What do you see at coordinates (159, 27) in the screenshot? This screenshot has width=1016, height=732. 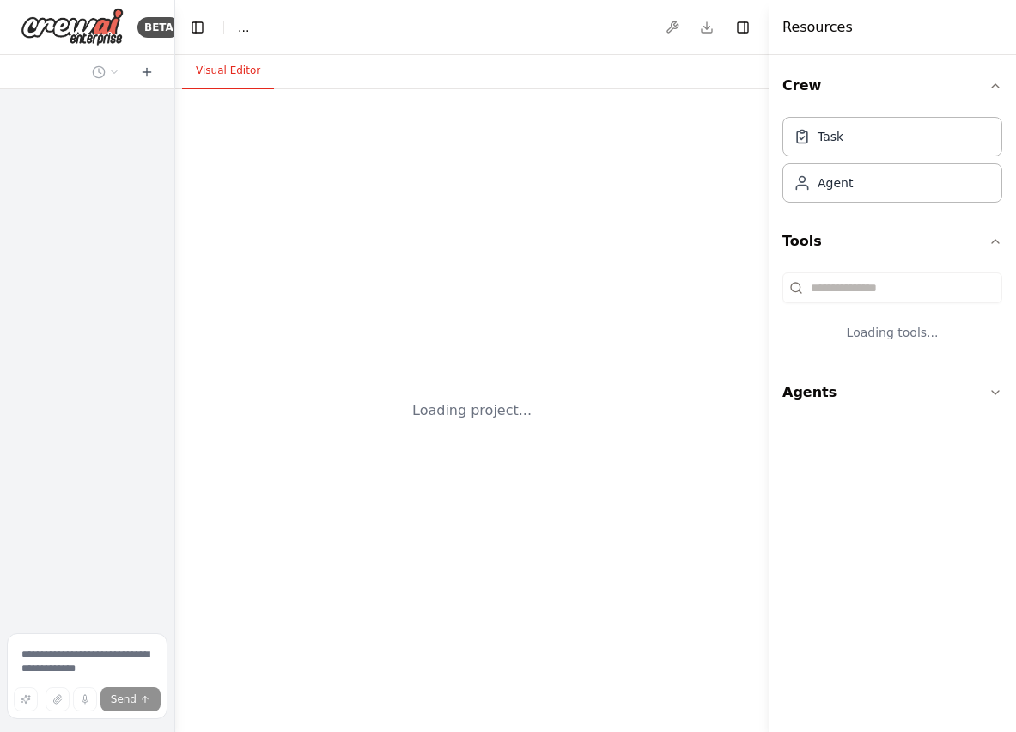 I see `div: BETA` at bounding box center [159, 27].